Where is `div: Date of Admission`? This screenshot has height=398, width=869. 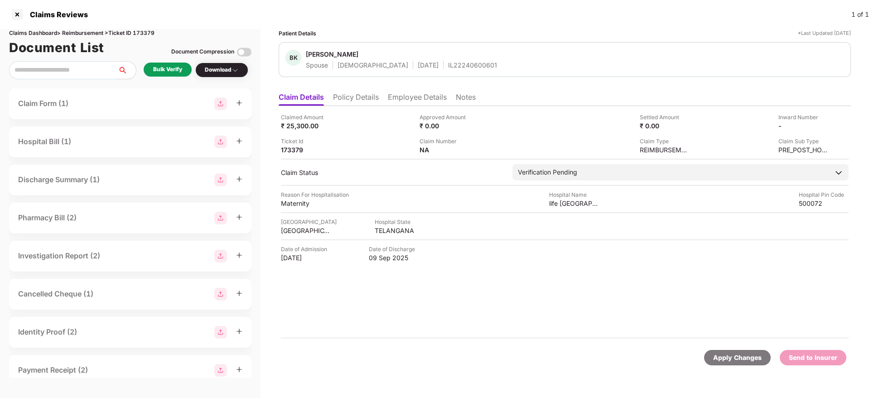
div: Date of Admission is located at coordinates (306, 249).